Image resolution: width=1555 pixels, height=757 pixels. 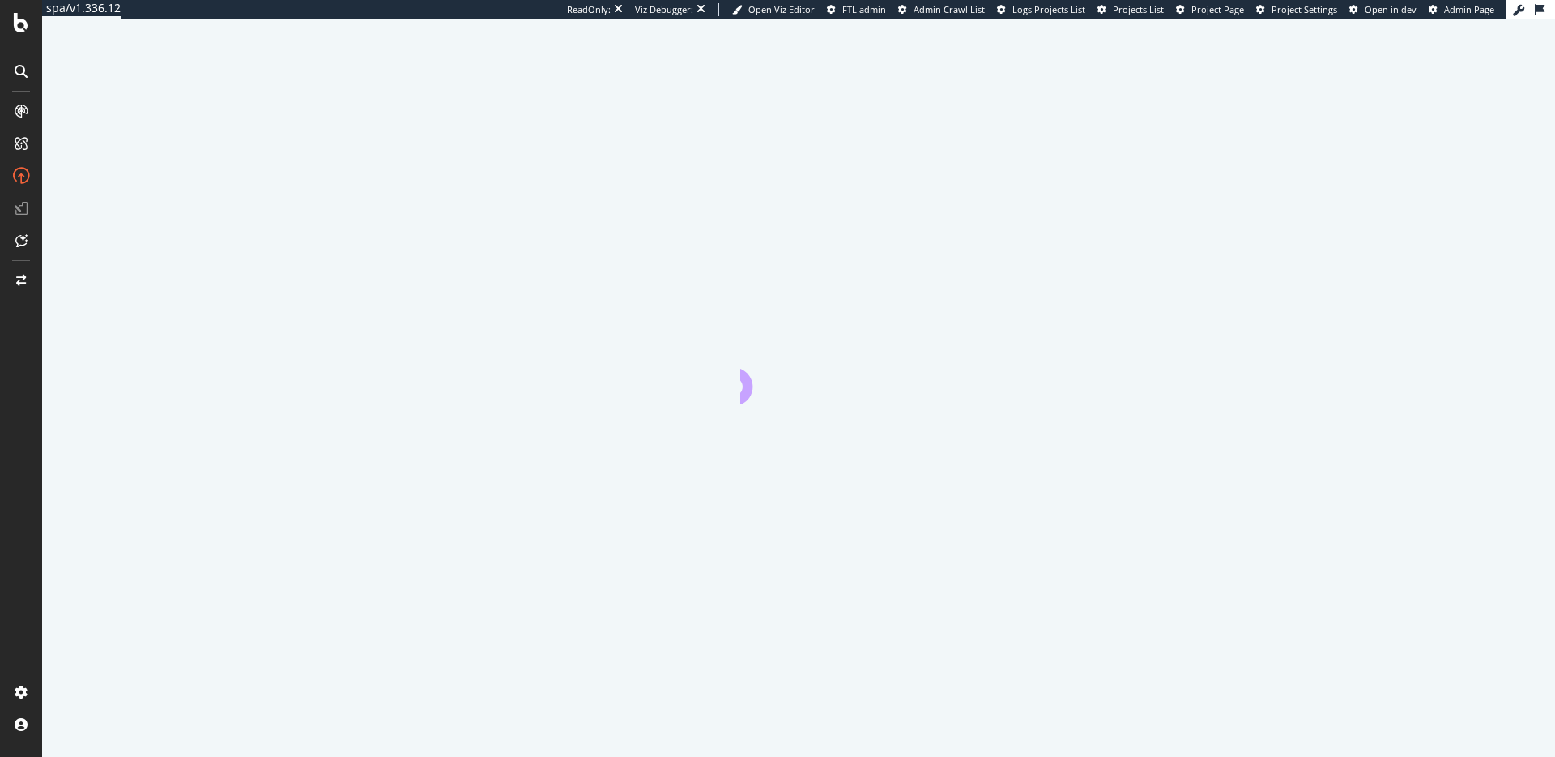 What do you see at coordinates (774, 10) in the screenshot?
I see `a: Open Viz Editor` at bounding box center [774, 10].